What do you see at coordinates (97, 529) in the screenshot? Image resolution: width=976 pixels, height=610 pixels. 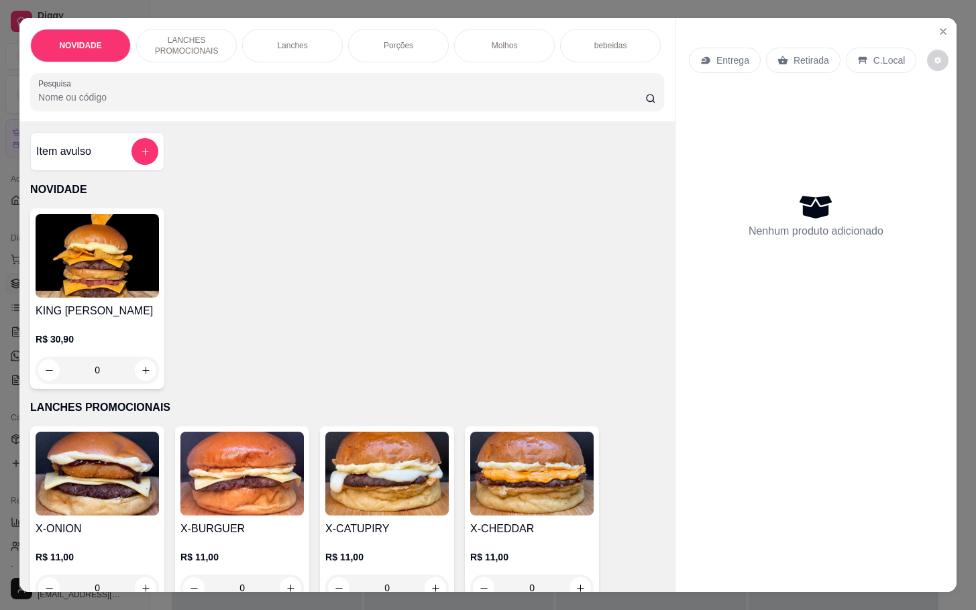 I see `h4: X-ONION` at bounding box center [97, 529].